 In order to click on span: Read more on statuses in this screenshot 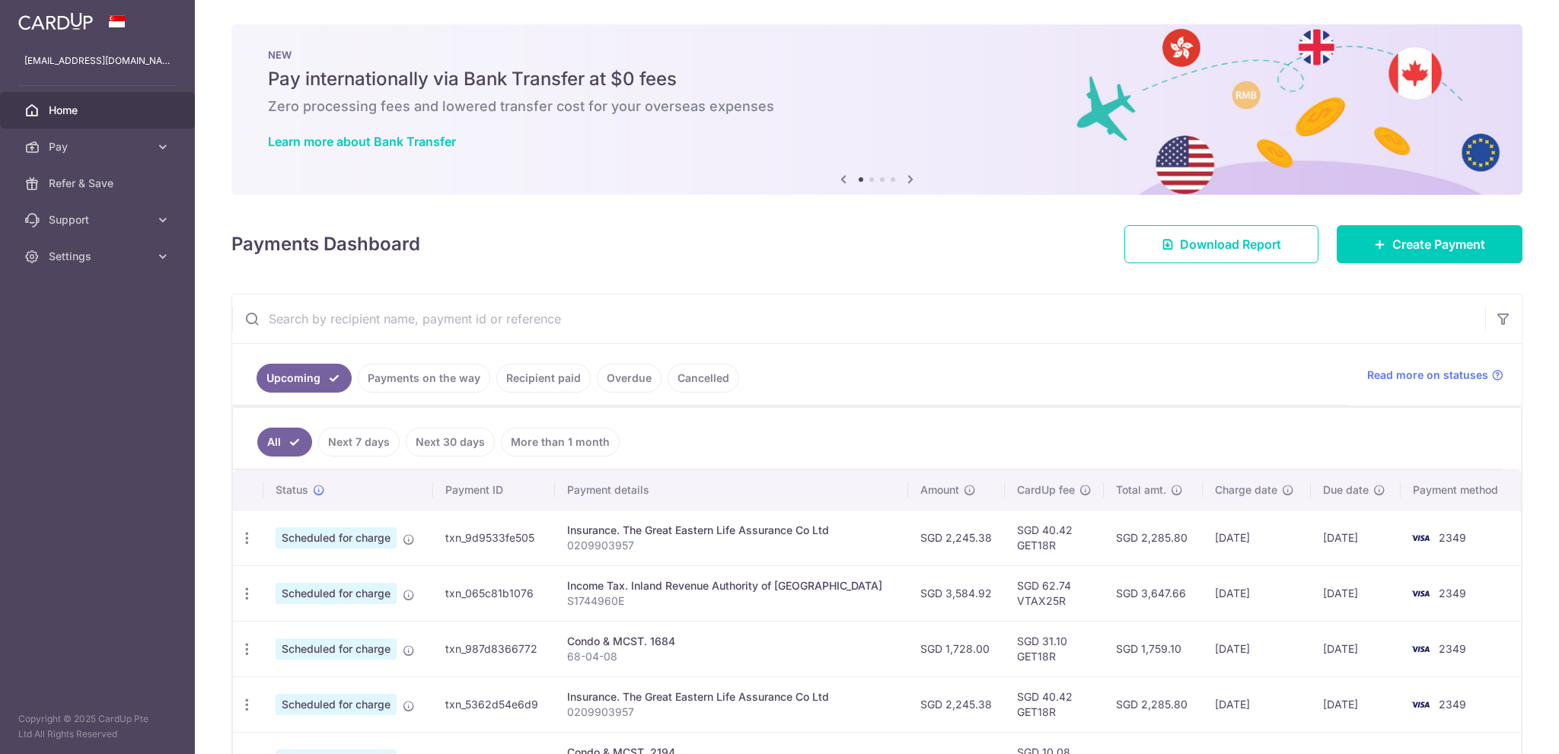, I will do `click(1427, 375)`.